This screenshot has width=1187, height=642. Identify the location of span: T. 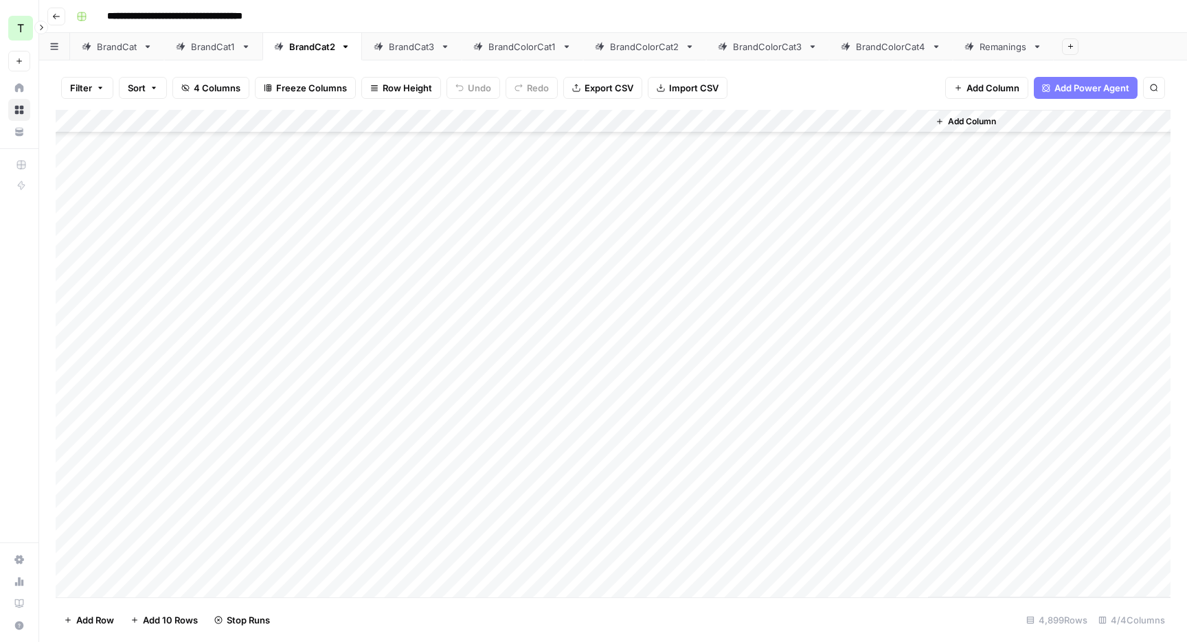
(21, 28).